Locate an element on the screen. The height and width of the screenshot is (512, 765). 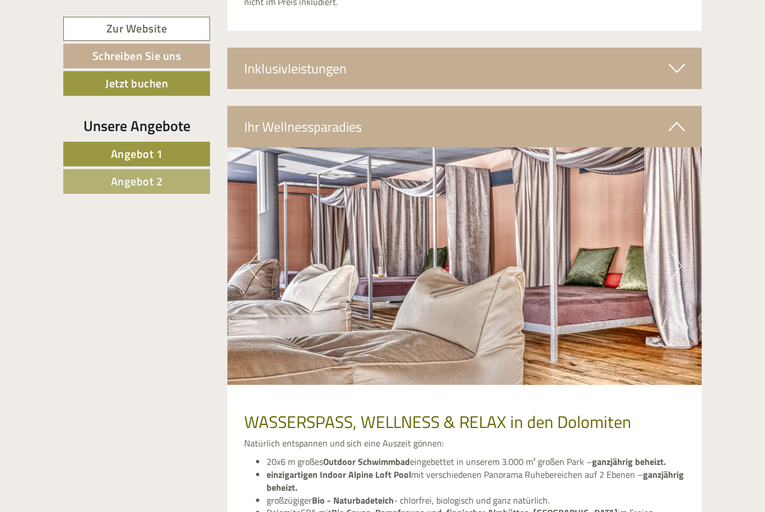
strong: Outdoor Schwimmbad is located at coordinates (366, 462).